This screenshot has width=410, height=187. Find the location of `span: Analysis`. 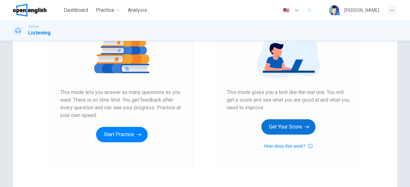

span: Analysis is located at coordinates (137, 10).